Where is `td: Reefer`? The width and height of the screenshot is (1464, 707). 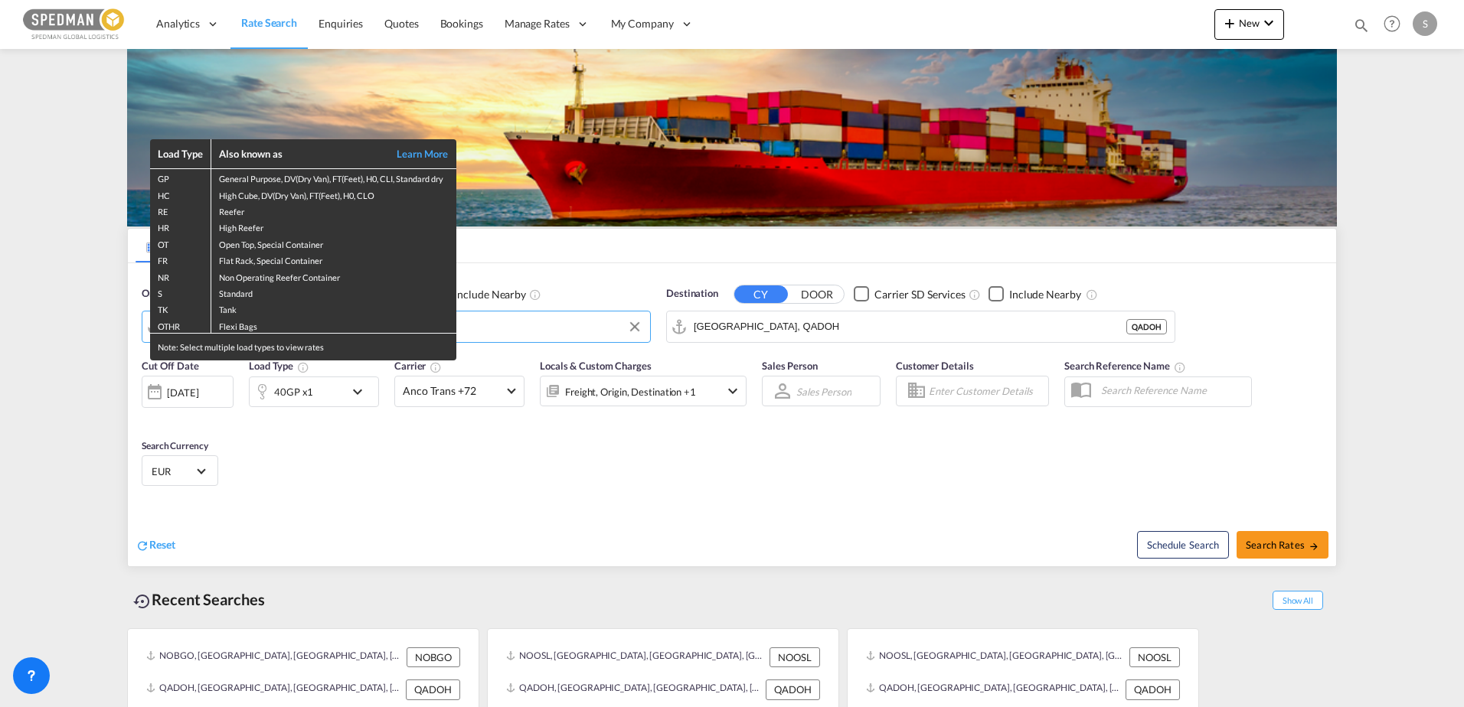 td: Reefer is located at coordinates (334, 210).